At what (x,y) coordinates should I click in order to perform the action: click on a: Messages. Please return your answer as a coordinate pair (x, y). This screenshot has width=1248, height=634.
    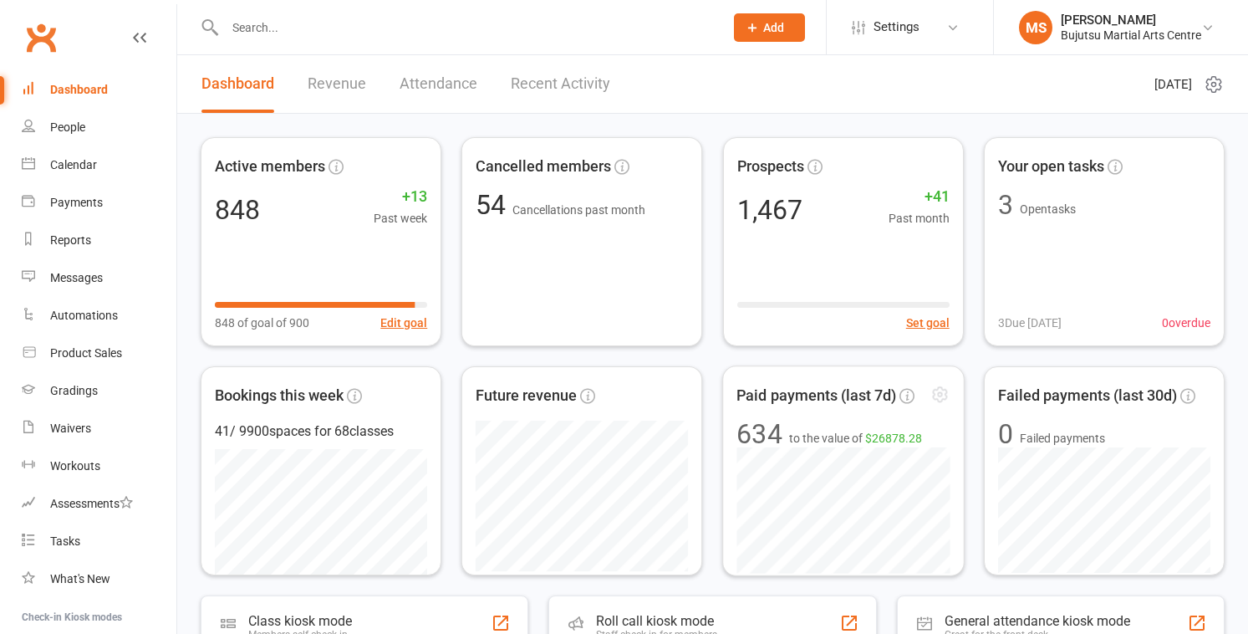
    Looking at the image, I should click on (99, 278).